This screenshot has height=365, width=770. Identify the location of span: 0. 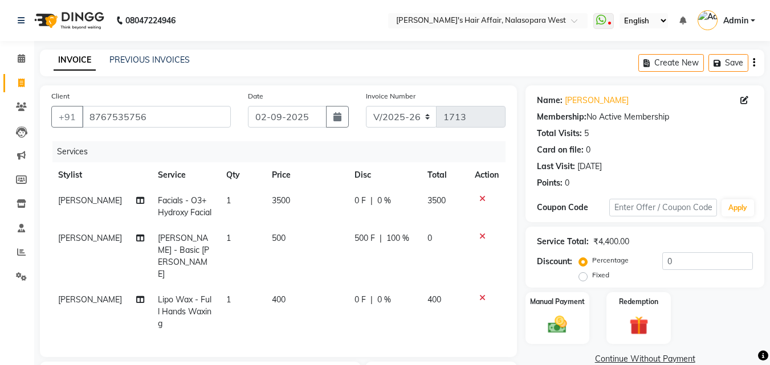
(430, 238).